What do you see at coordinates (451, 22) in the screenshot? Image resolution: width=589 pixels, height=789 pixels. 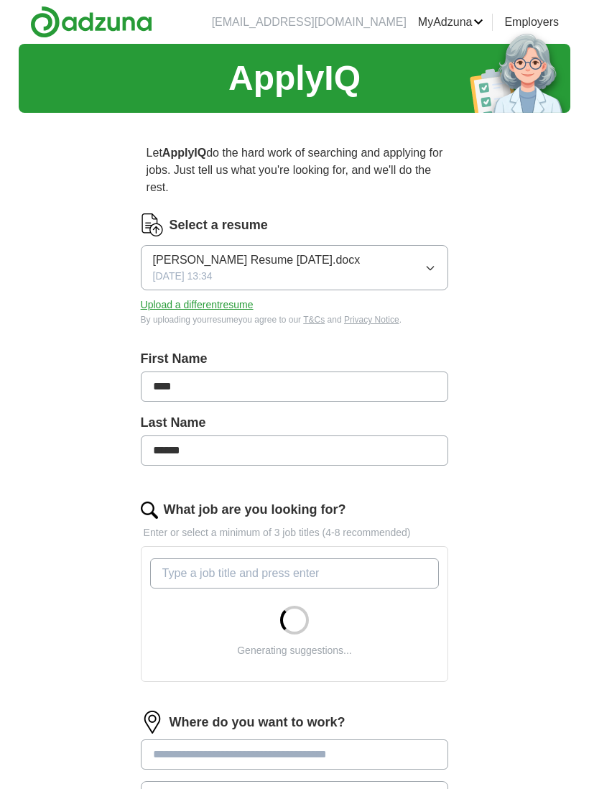 I see `a: MyAdzuna` at bounding box center [451, 22].